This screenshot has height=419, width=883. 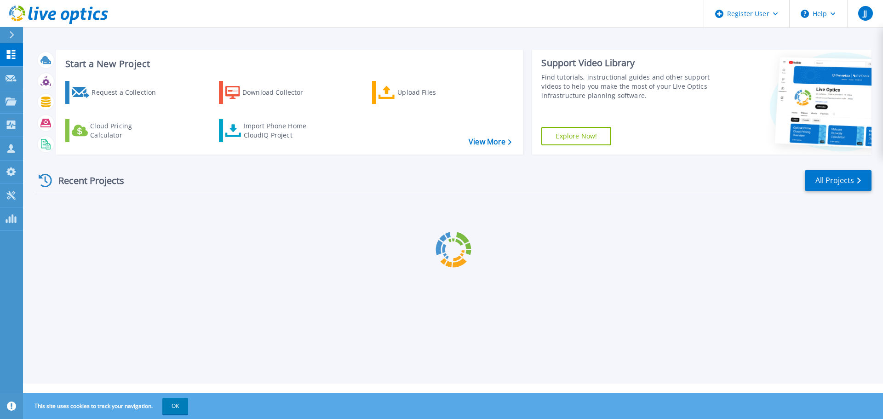 What do you see at coordinates (116, 92) in the screenshot?
I see `a: Request a Collection` at bounding box center [116, 92].